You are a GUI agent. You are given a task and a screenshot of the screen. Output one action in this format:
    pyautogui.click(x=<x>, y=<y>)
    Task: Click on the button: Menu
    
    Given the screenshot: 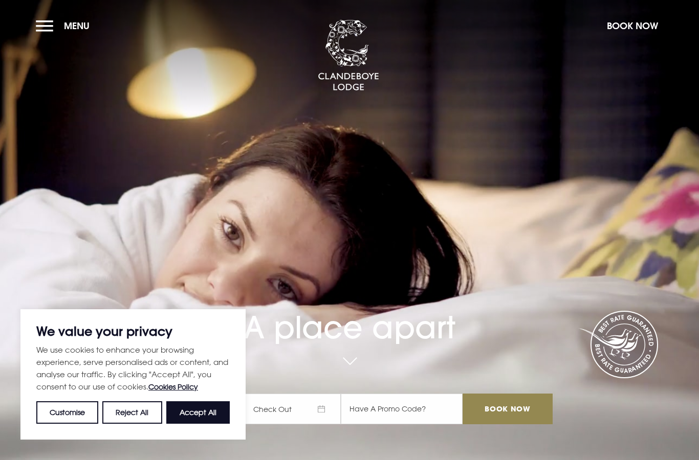 What is the action you would take?
    pyautogui.click(x=65, y=26)
    